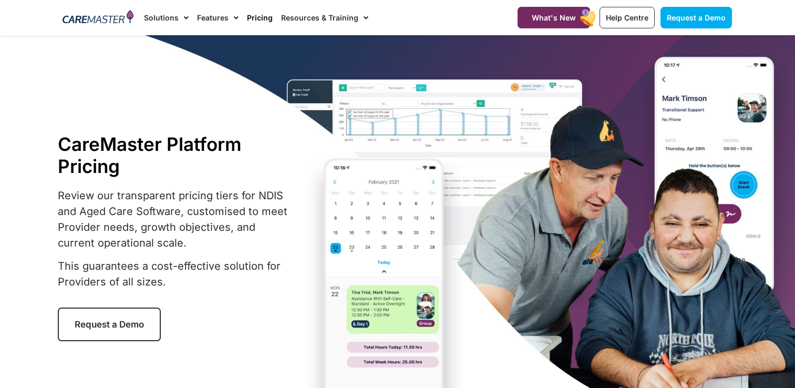 This screenshot has width=795, height=388. I want to click on p: Review our transparent pricing tiers for NDIS and Aged Care Software, customised to meet Provider..., so click(176, 219).